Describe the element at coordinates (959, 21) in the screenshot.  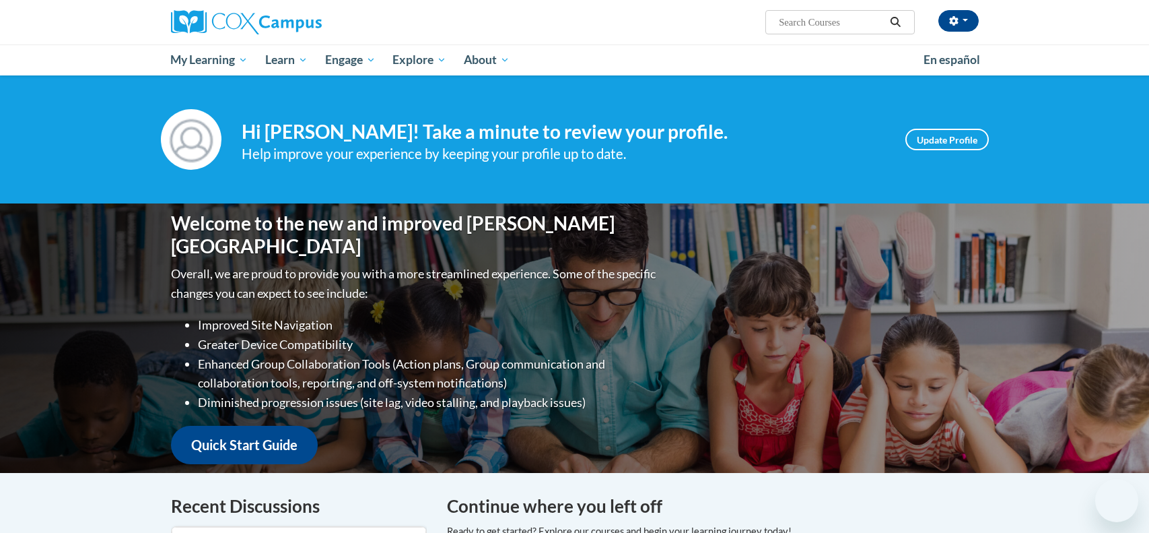
I see `button: Account Settings` at that location.